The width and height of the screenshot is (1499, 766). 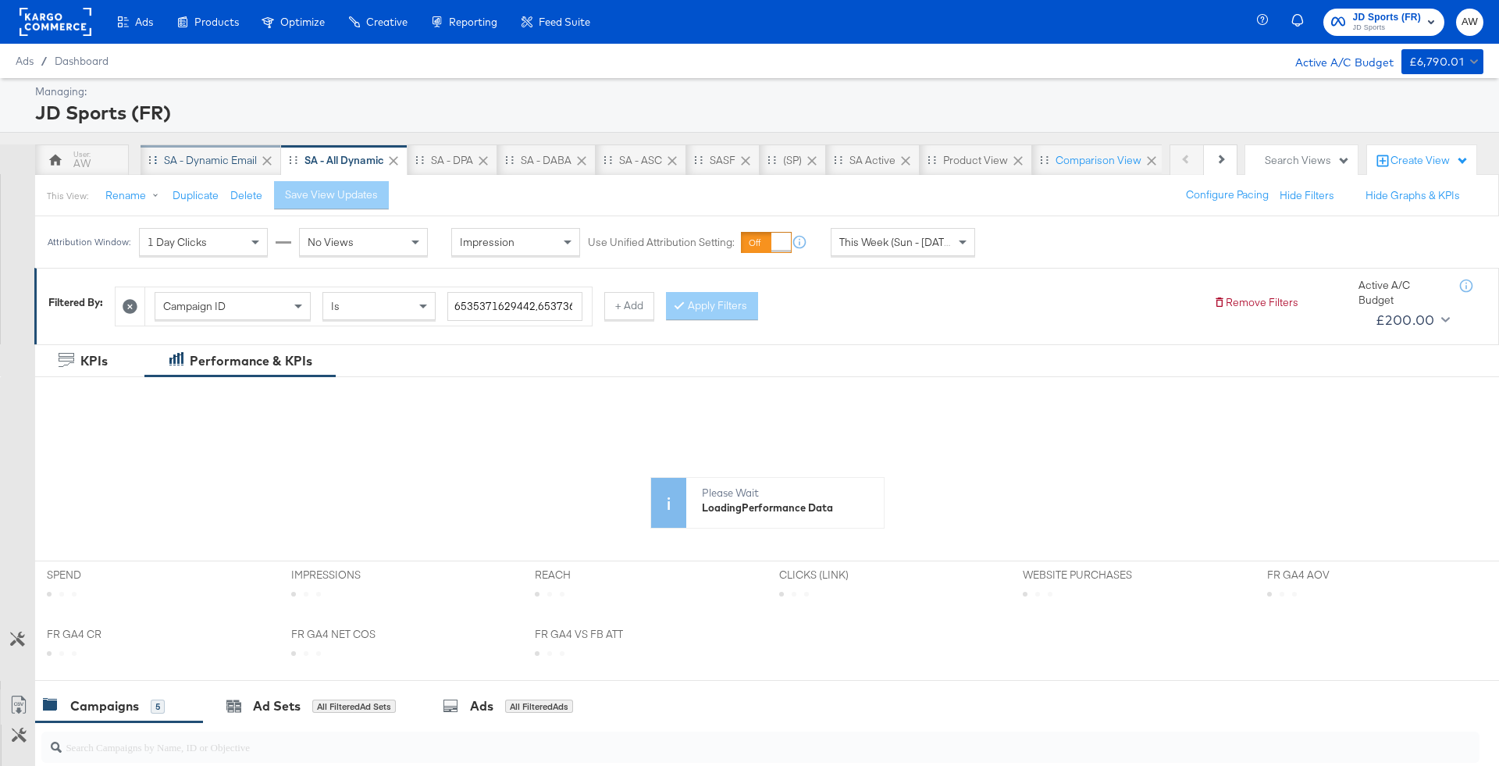 What do you see at coordinates (194, 306) in the screenshot?
I see `span: Campaign ID` at bounding box center [194, 306].